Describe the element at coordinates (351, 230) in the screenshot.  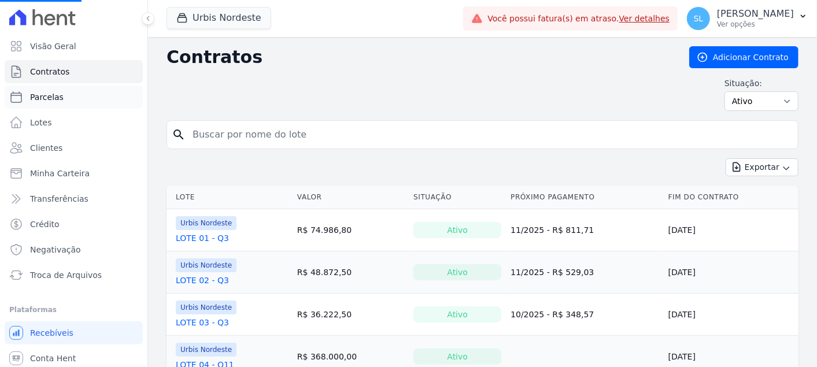
I see `td: R$ 74.986,80` at that location.